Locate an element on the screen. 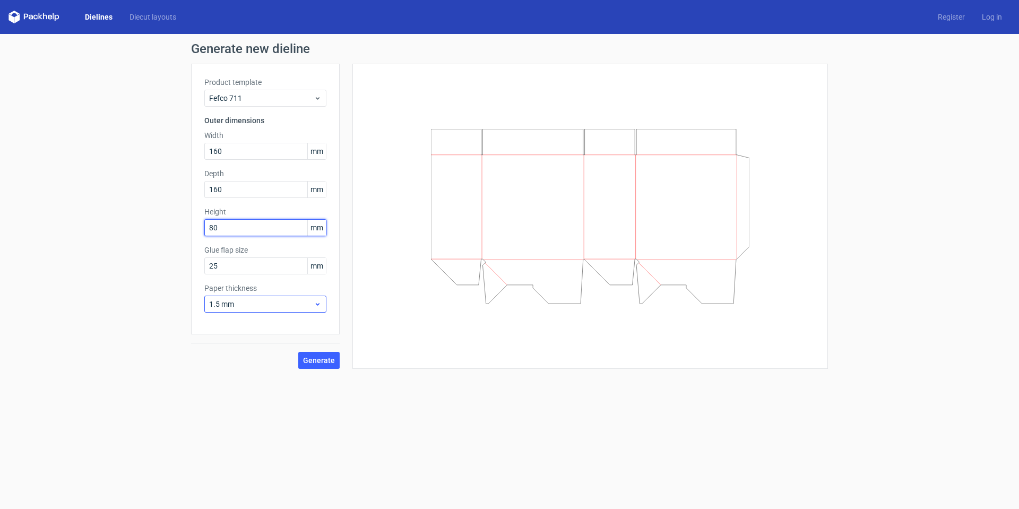 The image size is (1019, 509). a: Dielines is located at coordinates (99, 17).